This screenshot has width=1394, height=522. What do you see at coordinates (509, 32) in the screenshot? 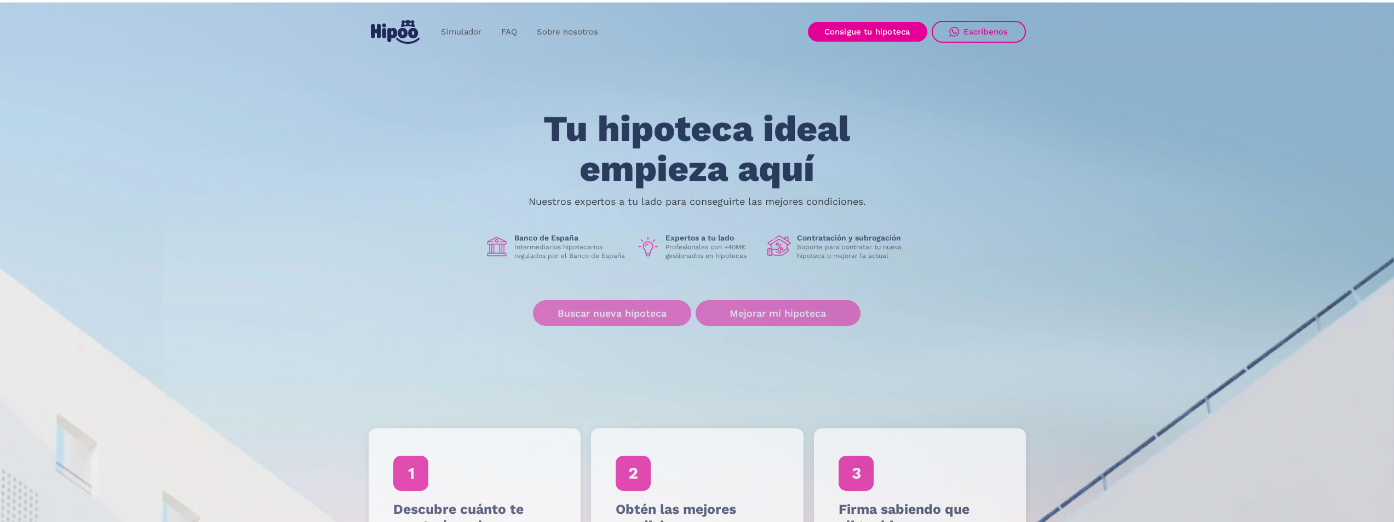
I see `a: FAQ` at bounding box center [509, 32].